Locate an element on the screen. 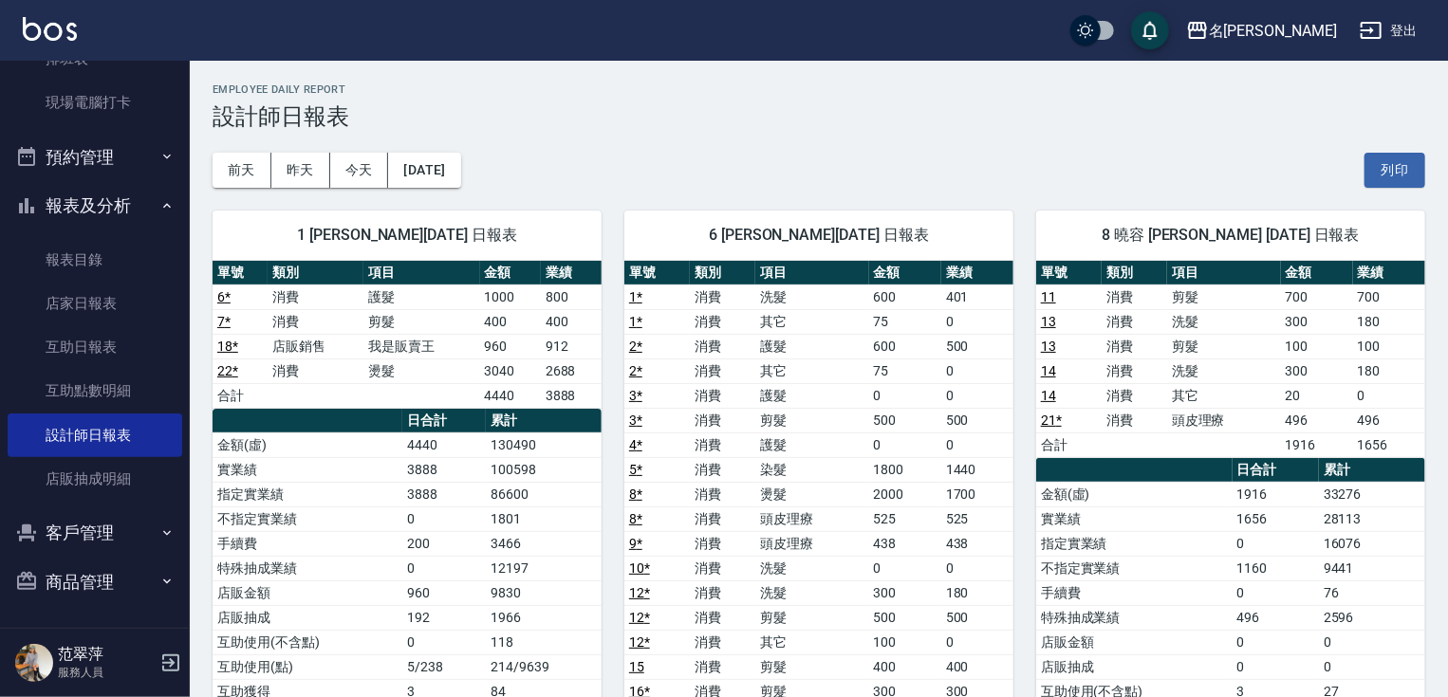 The image size is (1448, 697). td: 合計 is located at coordinates (240, 396).